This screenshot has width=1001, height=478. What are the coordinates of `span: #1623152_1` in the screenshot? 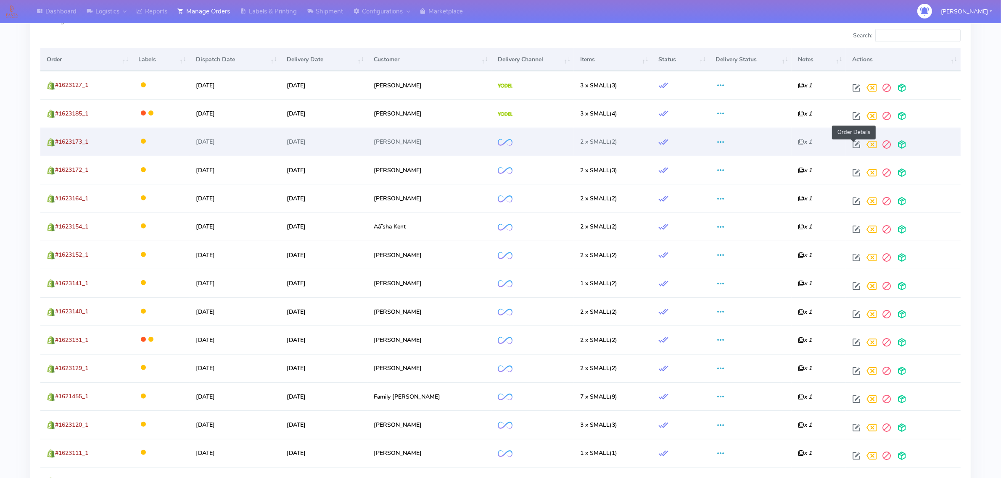 It's located at (71, 255).